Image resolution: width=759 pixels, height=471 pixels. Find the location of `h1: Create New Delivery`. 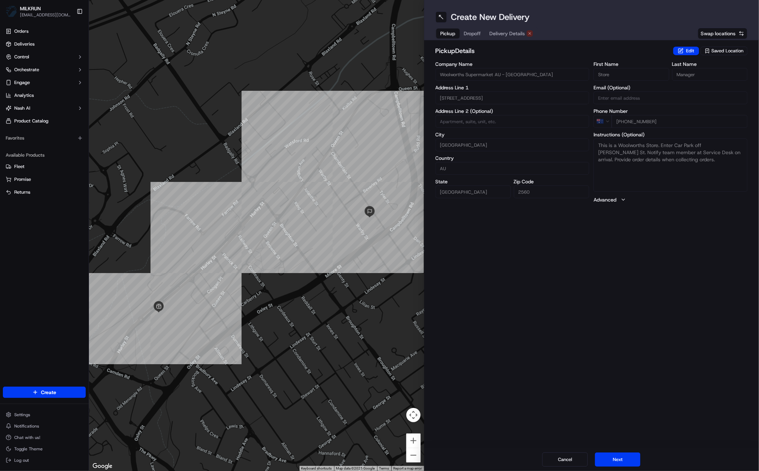

h1: Create New Delivery is located at coordinates (490, 17).